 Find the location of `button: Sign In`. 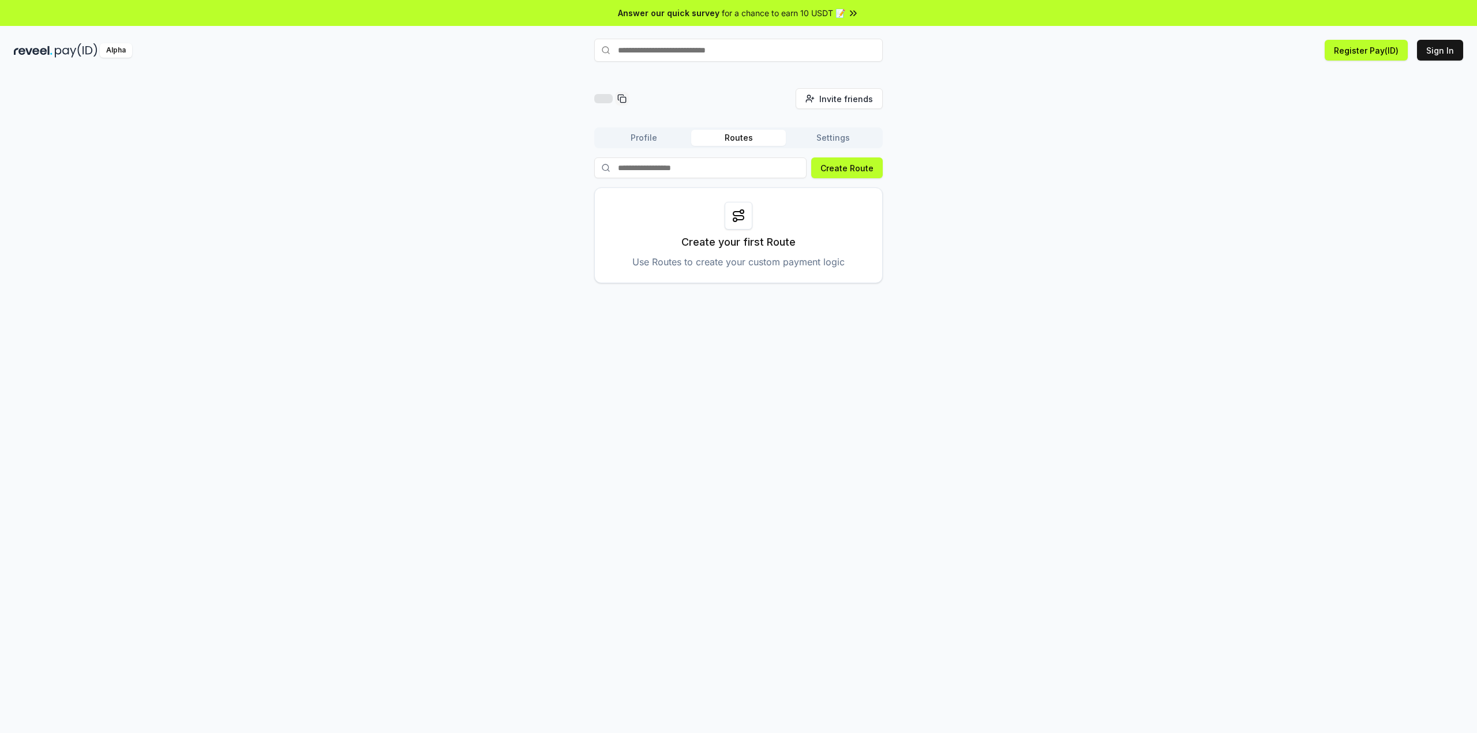

button: Sign In is located at coordinates (1440, 50).